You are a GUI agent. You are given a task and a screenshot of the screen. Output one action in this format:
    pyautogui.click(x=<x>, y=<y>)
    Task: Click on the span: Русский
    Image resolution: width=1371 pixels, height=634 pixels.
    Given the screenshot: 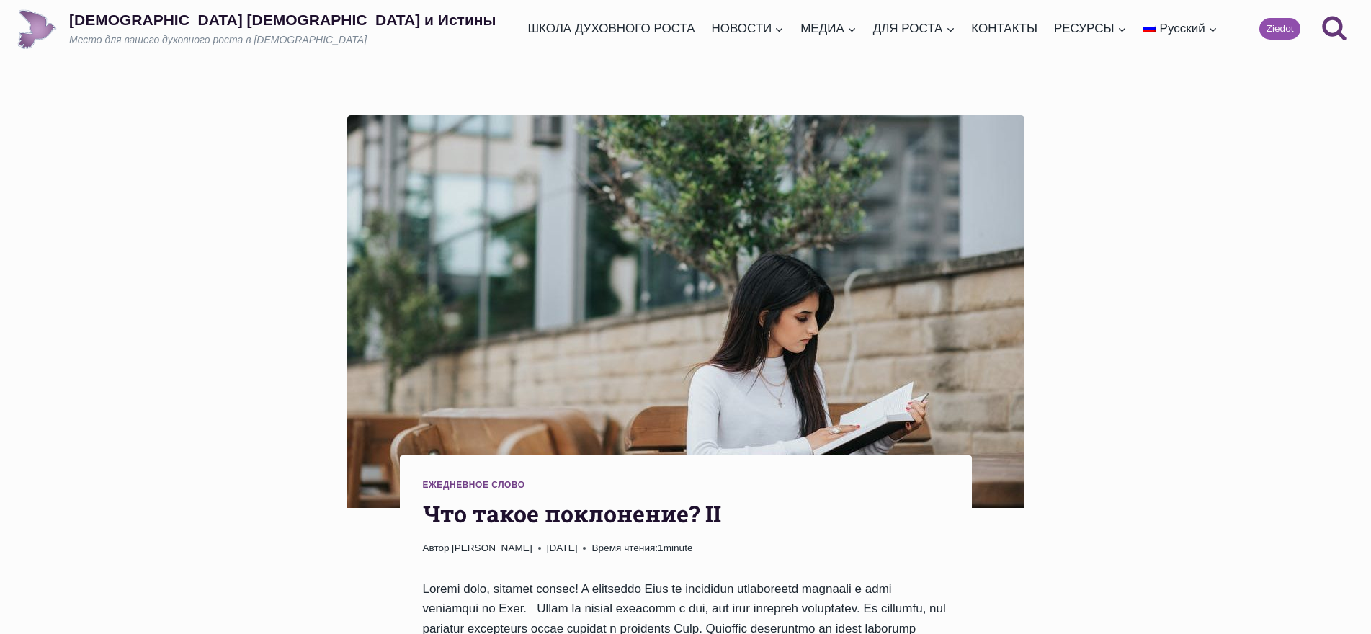 What is the action you would take?
    pyautogui.click(x=1183, y=28)
    